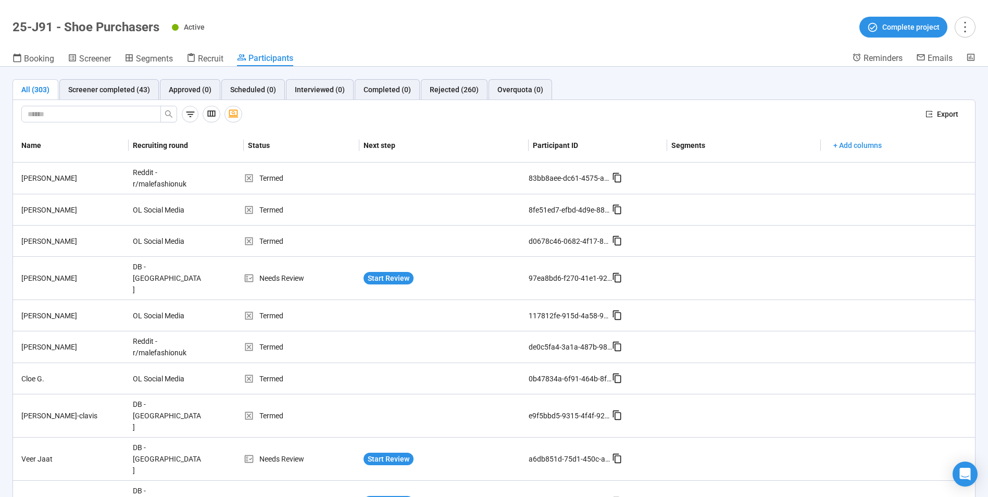 The height and width of the screenshot is (497, 988). What do you see at coordinates (154, 58) in the screenshot?
I see `span: Segments` at bounding box center [154, 58].